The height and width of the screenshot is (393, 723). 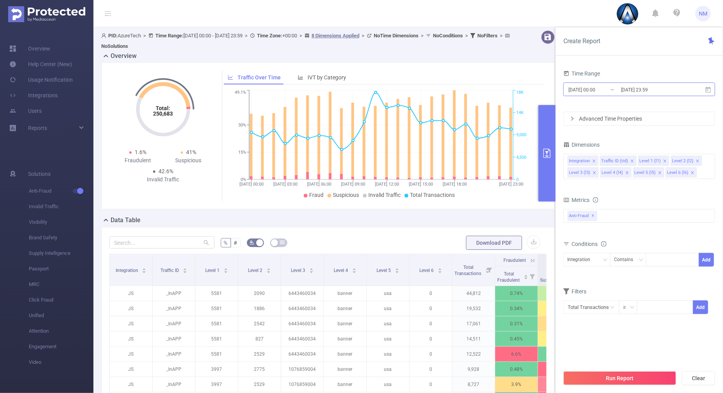 What do you see at coordinates (40, 64) in the screenshot?
I see `a: Help Center (New)` at bounding box center [40, 64].